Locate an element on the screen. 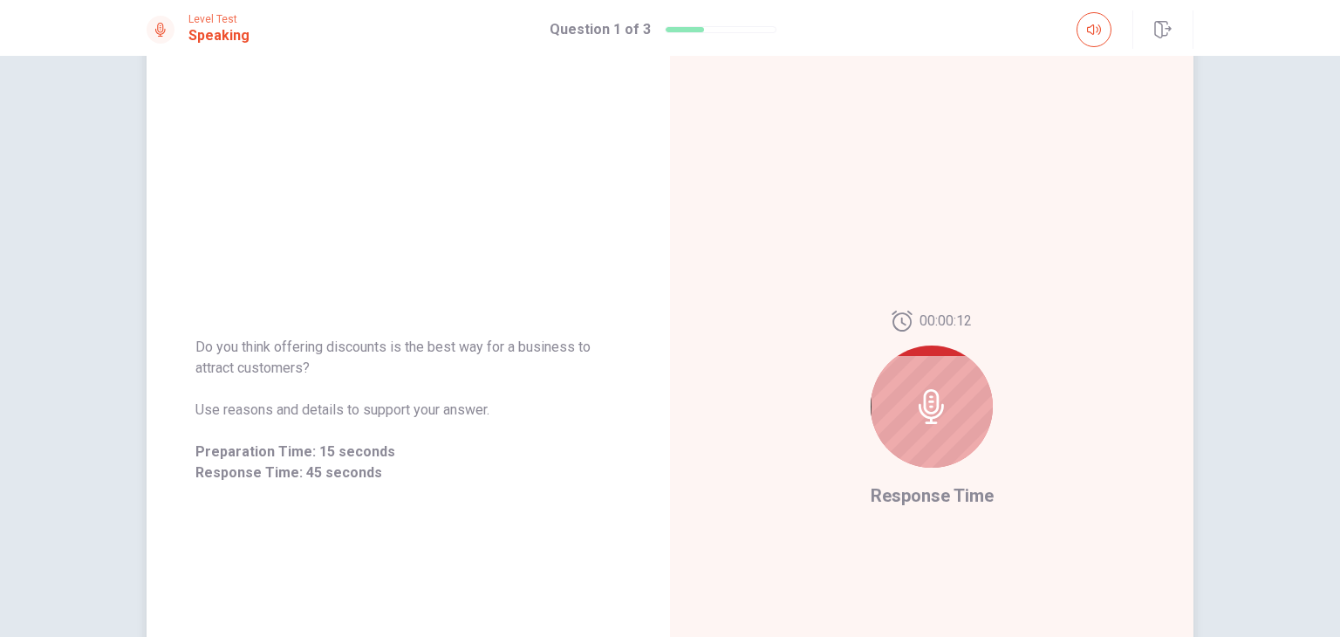  span: Use reasons and details to support your answer. is located at coordinates (408, 410).